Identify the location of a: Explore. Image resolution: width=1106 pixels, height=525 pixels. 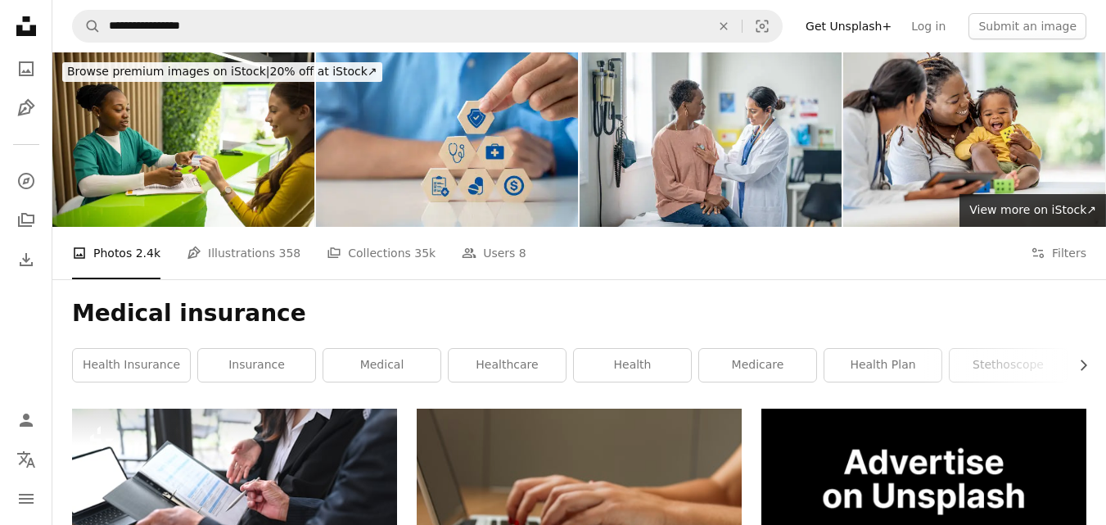
(26, 181).